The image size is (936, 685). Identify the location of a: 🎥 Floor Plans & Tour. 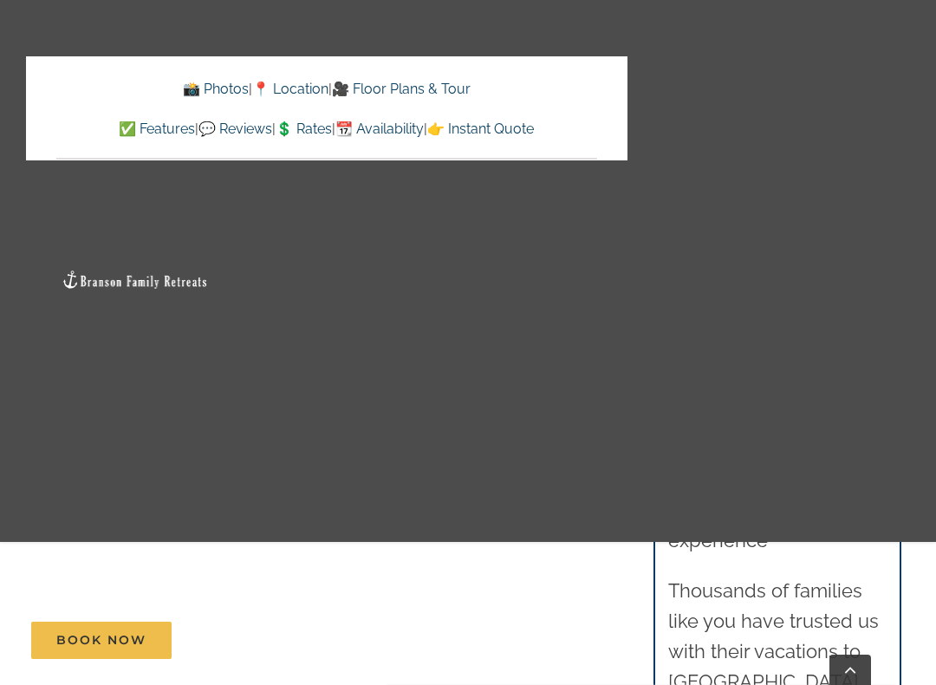
(401, 88).